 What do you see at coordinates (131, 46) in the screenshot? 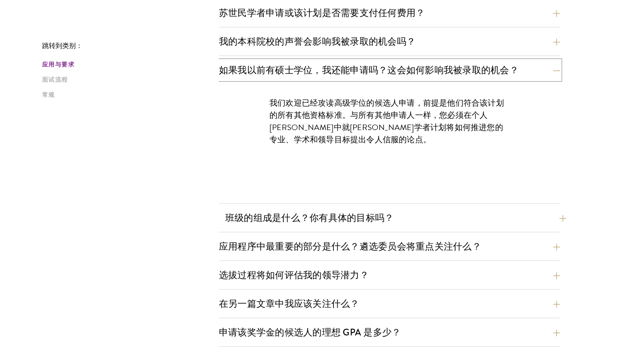
I see `p: 跳转到类别：` at bounding box center [131, 46].